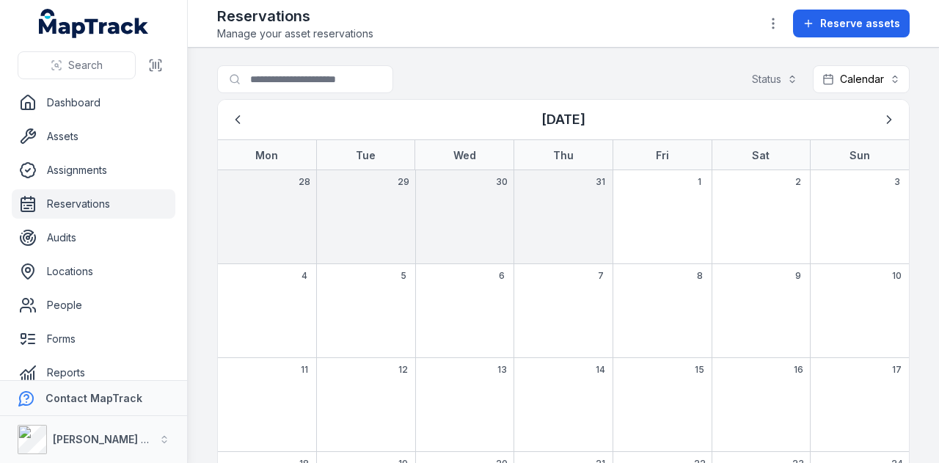  What do you see at coordinates (896, 276) in the screenshot?
I see `span: 10` at bounding box center [896, 276].